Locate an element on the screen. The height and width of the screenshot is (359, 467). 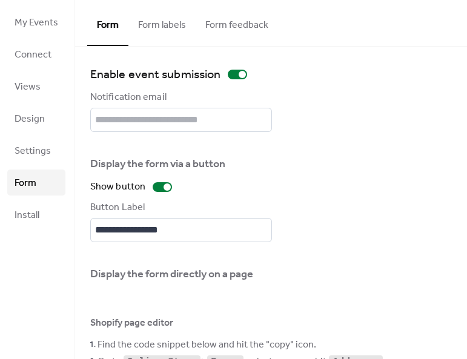
span: Enable event submission is located at coordinates (155, 75).